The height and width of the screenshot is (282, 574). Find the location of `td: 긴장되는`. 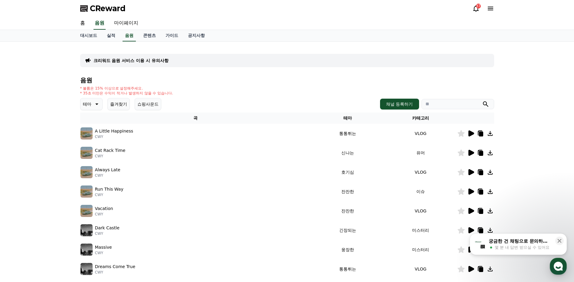

td: 긴장되는 is located at coordinates (347, 230).